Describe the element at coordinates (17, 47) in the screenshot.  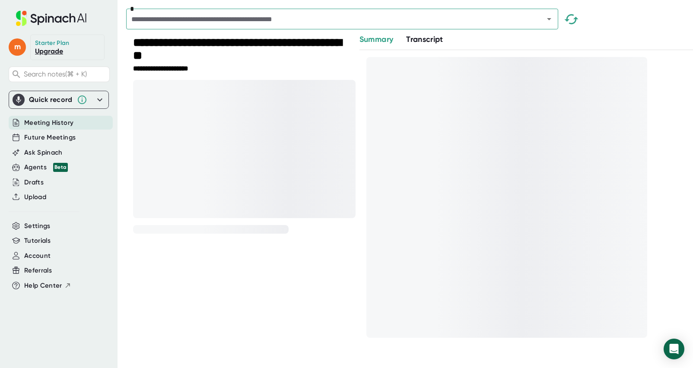
I see `span: m` at that location.